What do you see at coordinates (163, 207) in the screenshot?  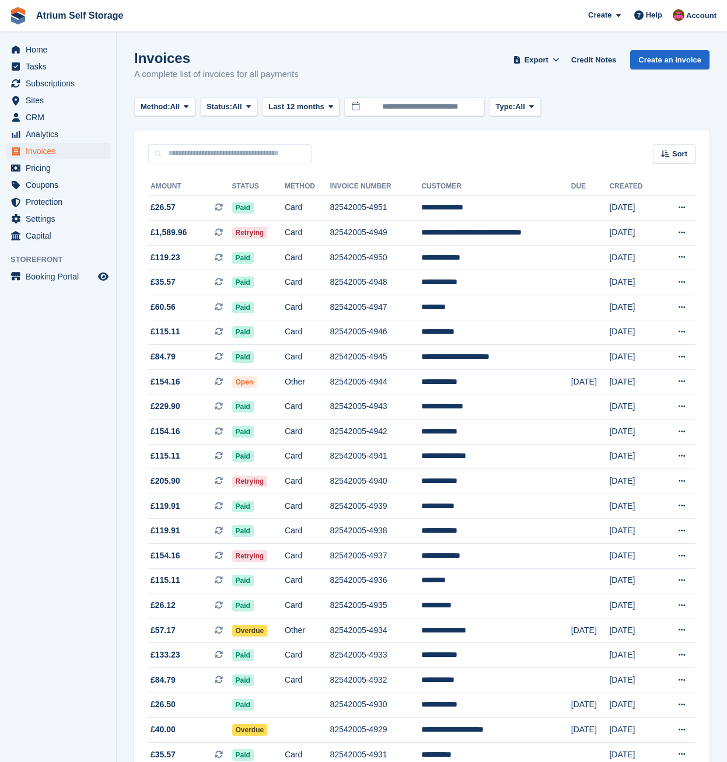 I see `span: £26.57` at bounding box center [163, 207].